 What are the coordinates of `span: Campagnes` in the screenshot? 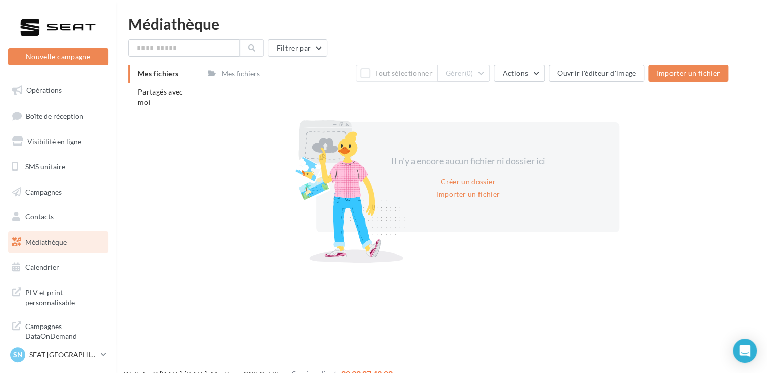 It's located at (43, 191).